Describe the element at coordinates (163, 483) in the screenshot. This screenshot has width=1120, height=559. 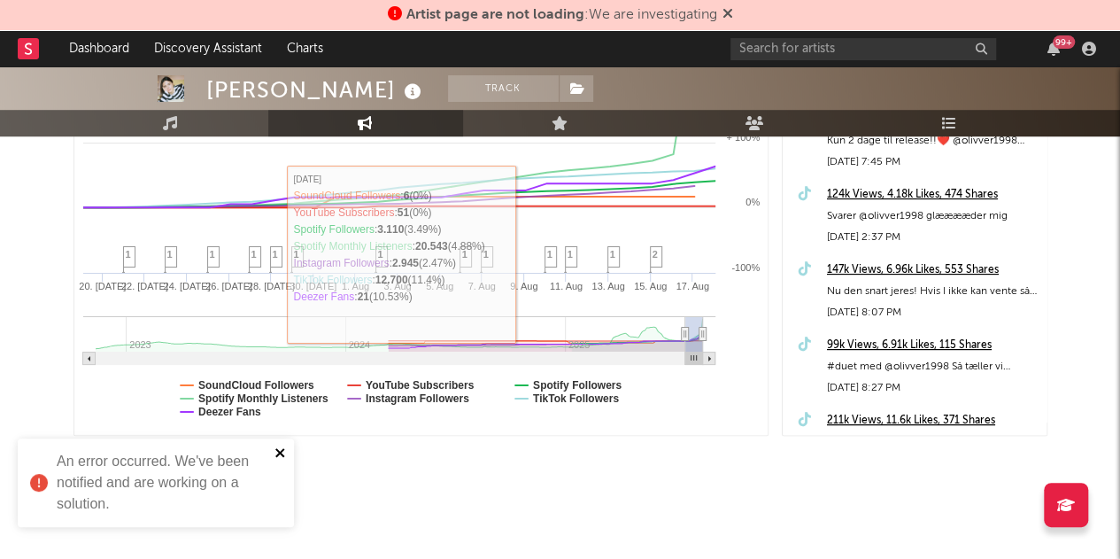
I see `div: An error occurred. We've been notified and are working on a solution.` at that location.